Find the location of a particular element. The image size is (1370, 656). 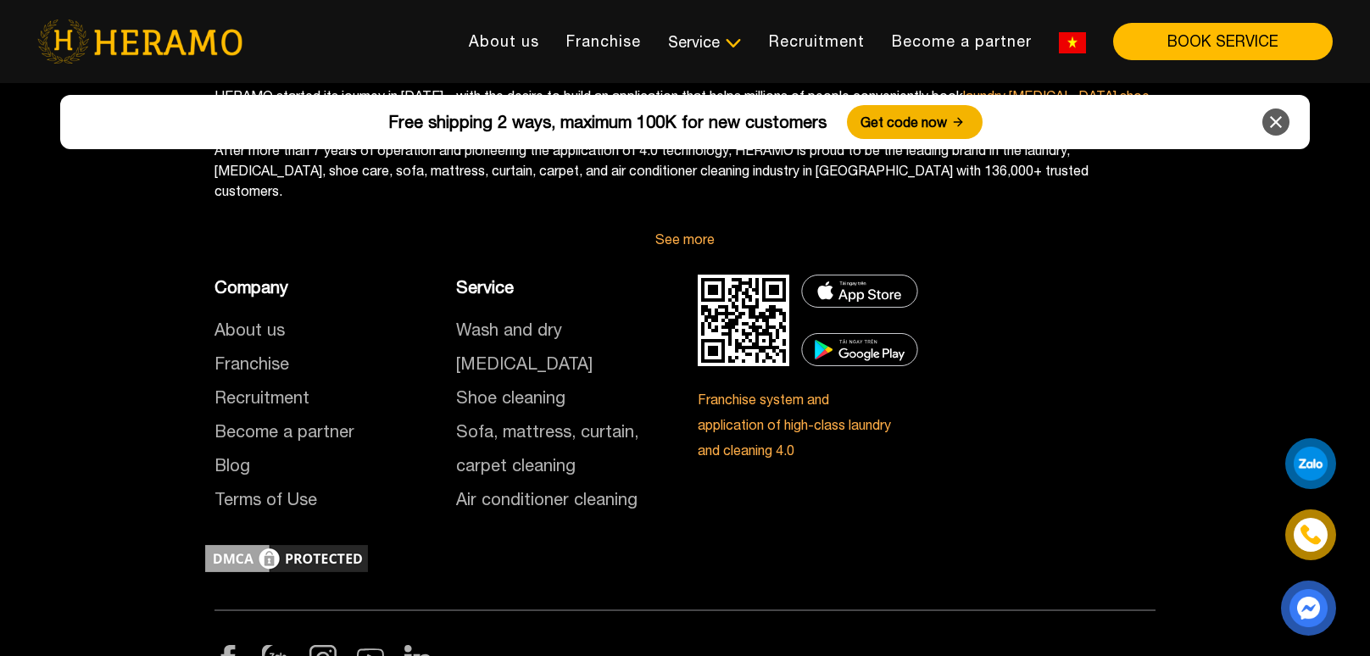

font: Terms of Use is located at coordinates (265, 498).